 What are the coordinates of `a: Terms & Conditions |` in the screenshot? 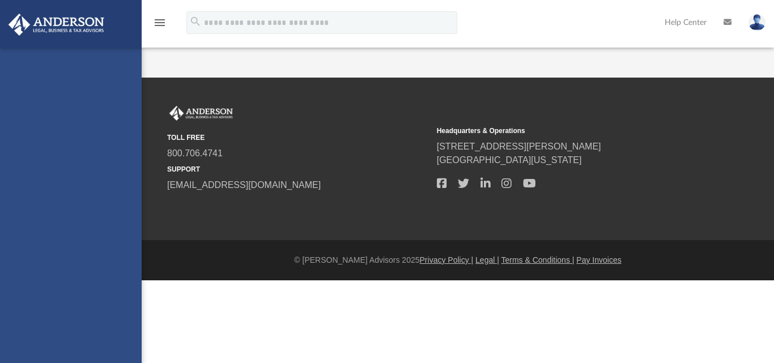 It's located at (538, 260).